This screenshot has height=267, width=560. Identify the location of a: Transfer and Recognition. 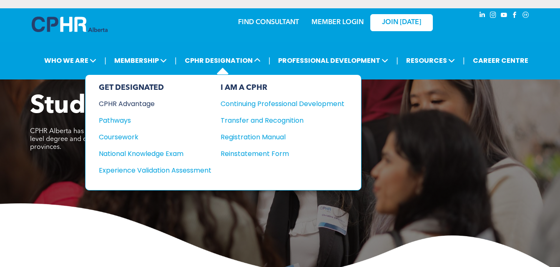
(282, 120).